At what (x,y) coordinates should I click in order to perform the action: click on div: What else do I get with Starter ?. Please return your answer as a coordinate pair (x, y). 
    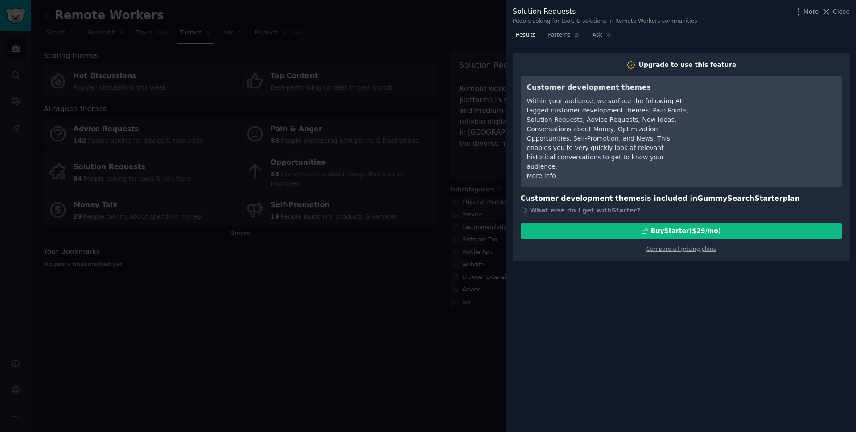
    Looking at the image, I should click on (681, 210).